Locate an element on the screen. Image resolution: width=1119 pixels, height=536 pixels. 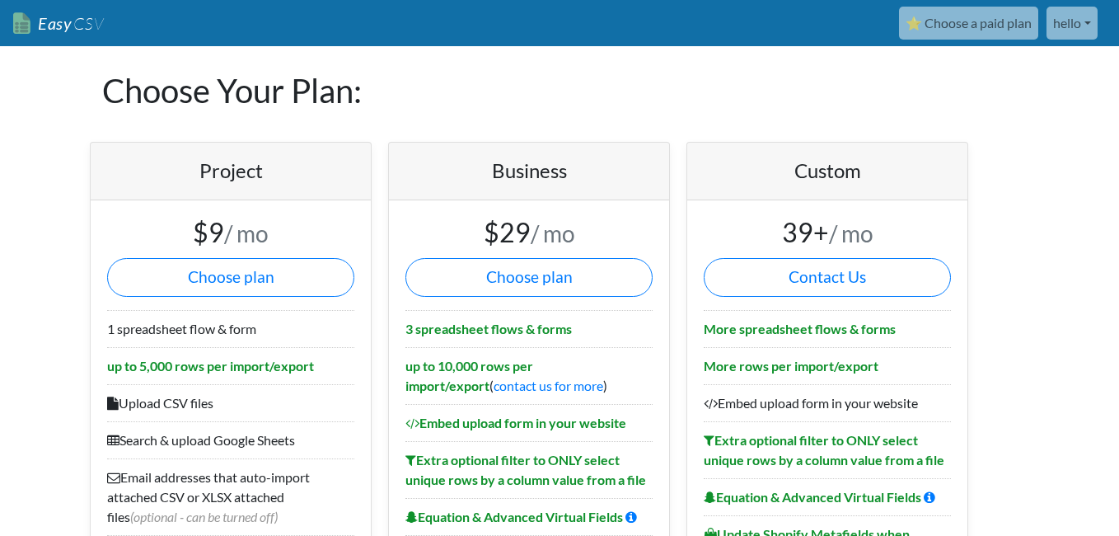
a: contact us for more is located at coordinates (548, 385).